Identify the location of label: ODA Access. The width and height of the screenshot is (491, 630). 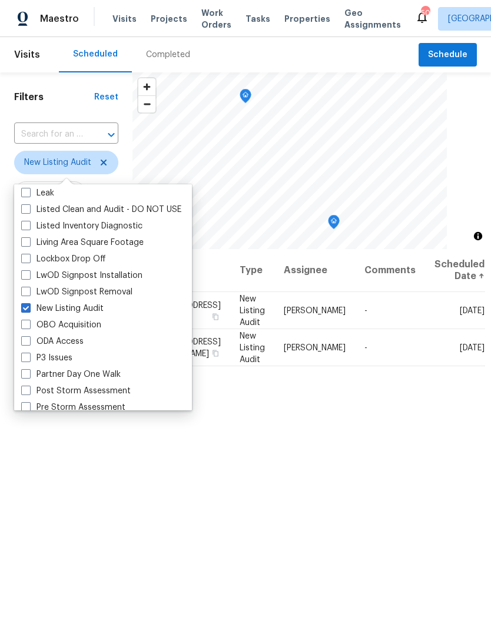
(52, 342).